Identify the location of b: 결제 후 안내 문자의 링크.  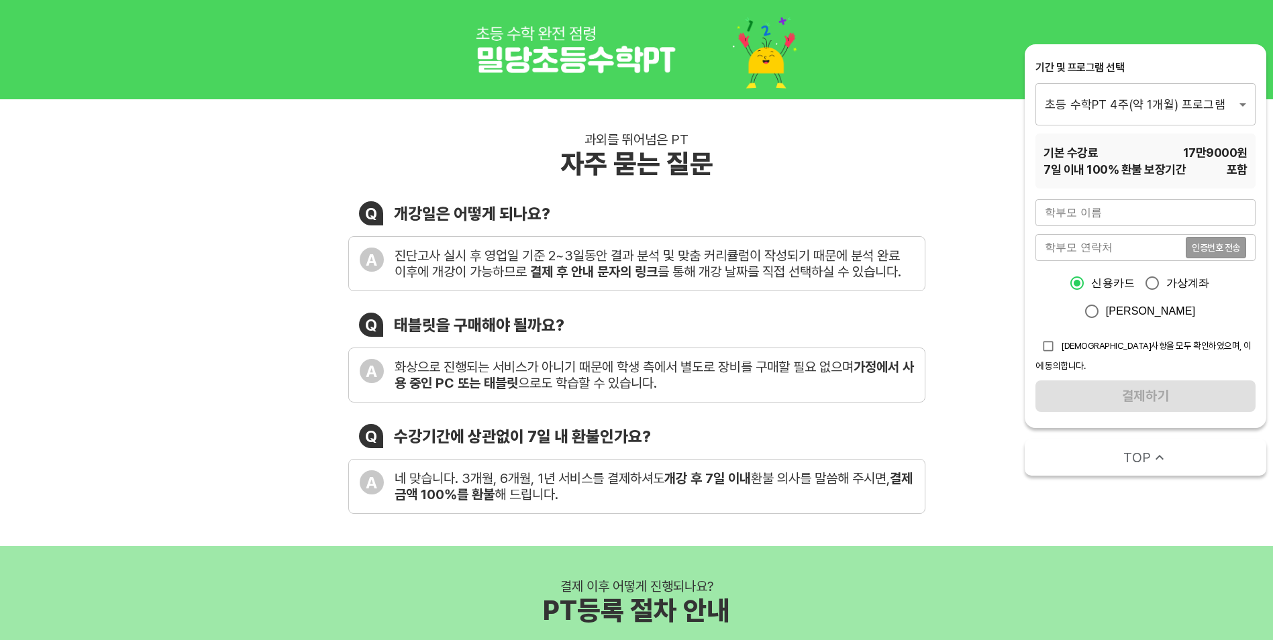
(594, 272).